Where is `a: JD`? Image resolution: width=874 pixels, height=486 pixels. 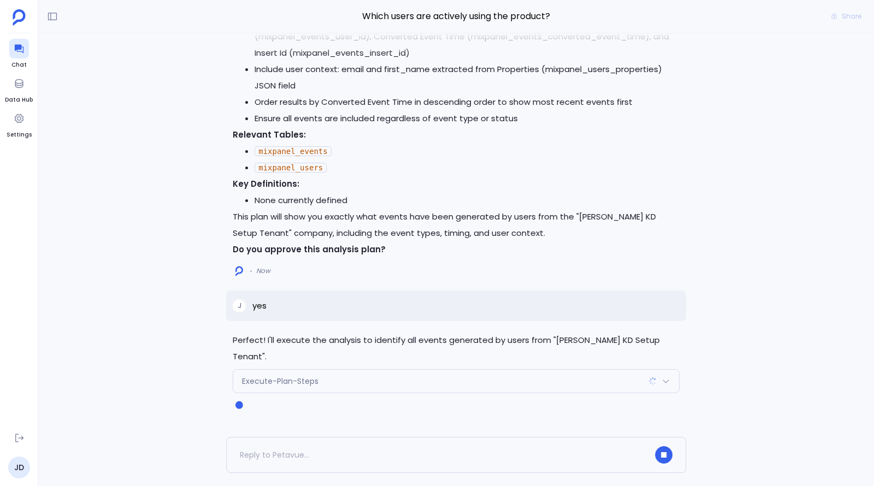
a: JD is located at coordinates (19, 468).